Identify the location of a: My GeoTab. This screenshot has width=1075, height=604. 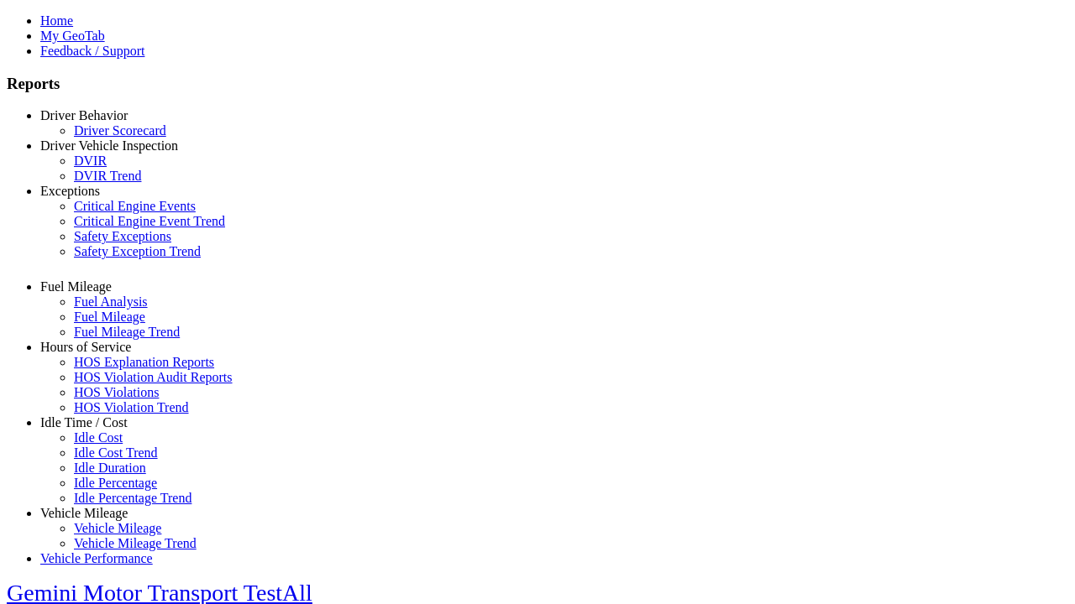
(72, 35).